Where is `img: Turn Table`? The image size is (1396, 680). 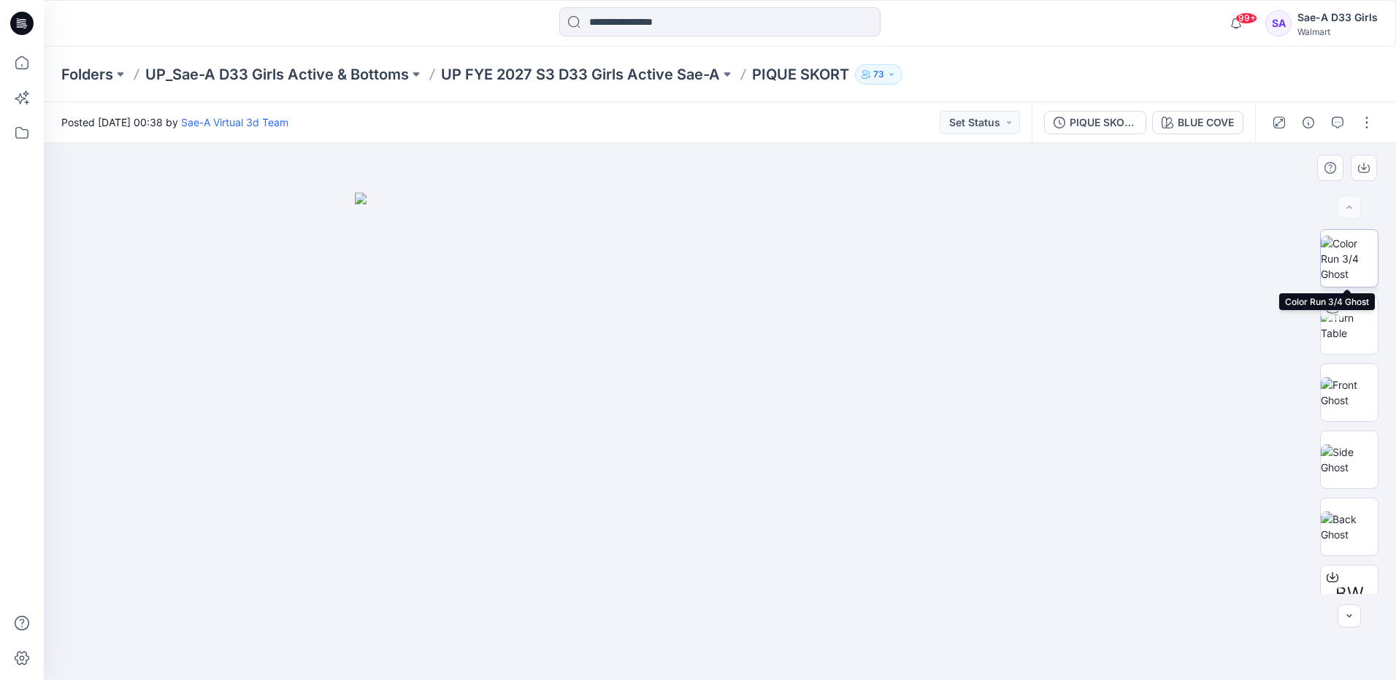 img: Turn Table is located at coordinates (1349, 326).